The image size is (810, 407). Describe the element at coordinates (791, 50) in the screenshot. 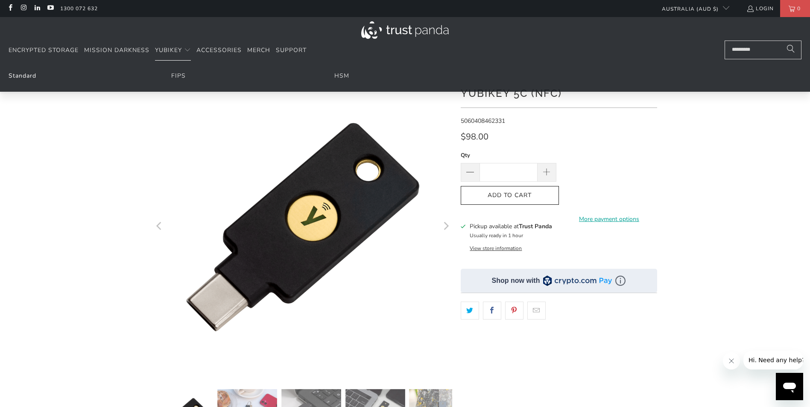

I see `button: Search` at that location.